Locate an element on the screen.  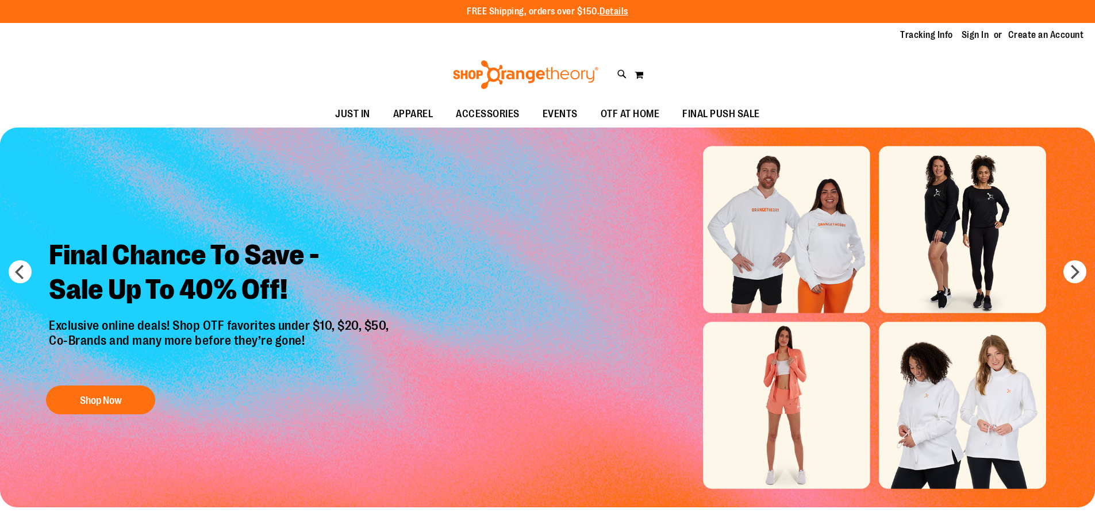
a: APPAREL is located at coordinates (413, 114).